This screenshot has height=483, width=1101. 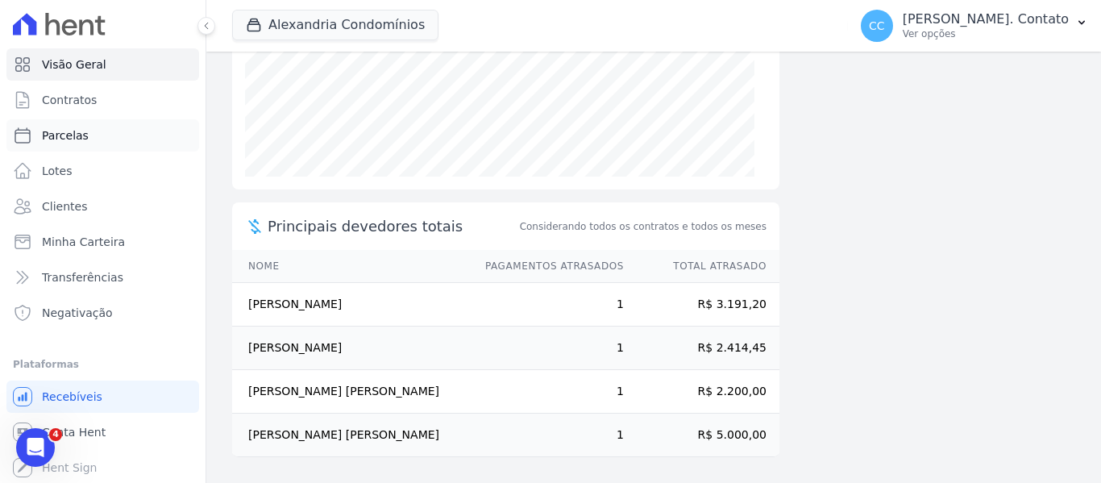 I want to click on span: 4, so click(x=56, y=434).